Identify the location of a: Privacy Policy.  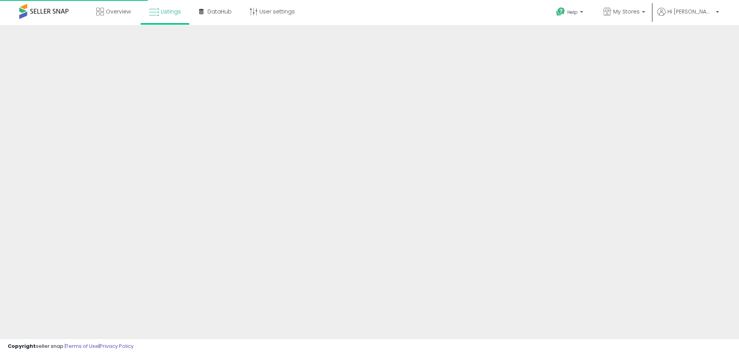
(117, 346).